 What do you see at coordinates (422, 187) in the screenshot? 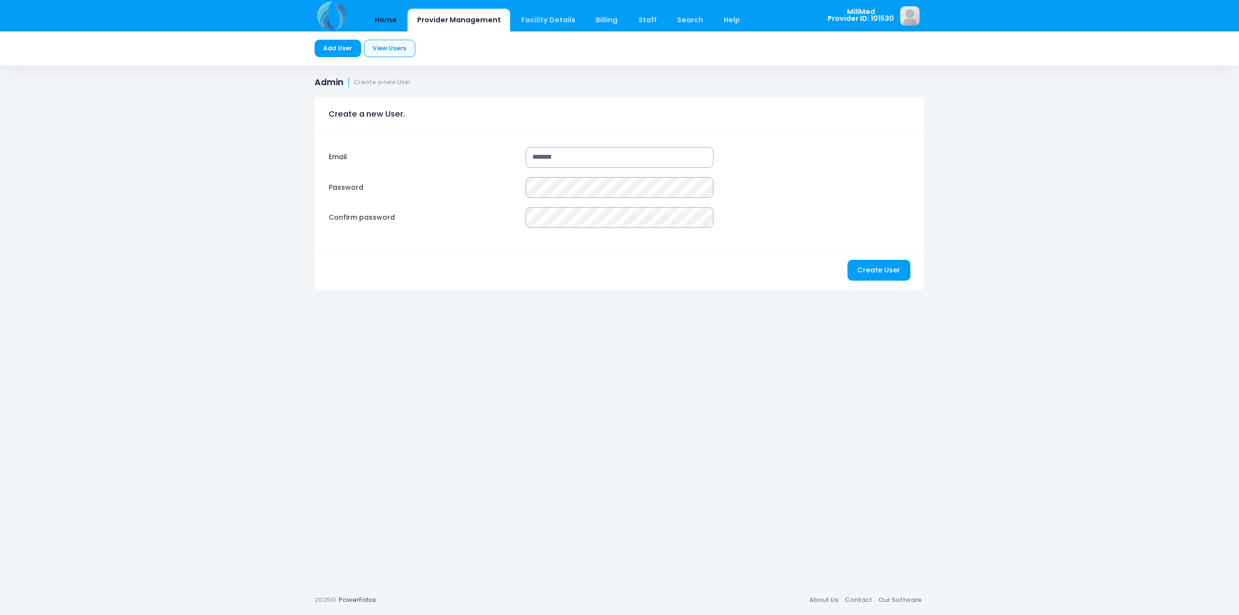
I see `label: Password` at bounding box center [422, 187].